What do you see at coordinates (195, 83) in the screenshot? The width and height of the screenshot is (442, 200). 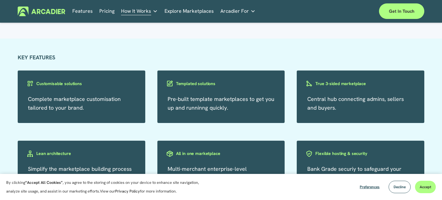 I see `a: Templated solutions` at bounding box center [195, 83].